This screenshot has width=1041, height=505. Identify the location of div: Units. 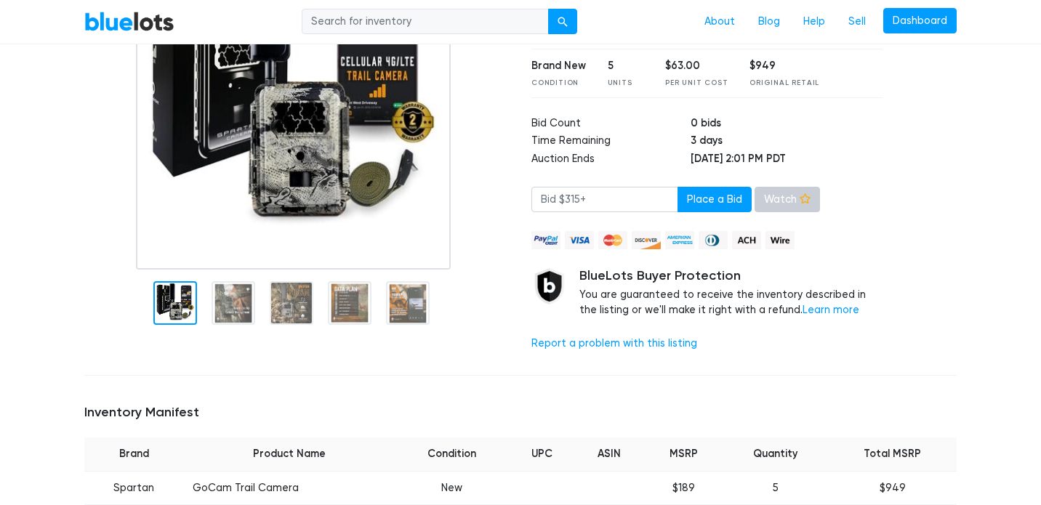
(626, 83).